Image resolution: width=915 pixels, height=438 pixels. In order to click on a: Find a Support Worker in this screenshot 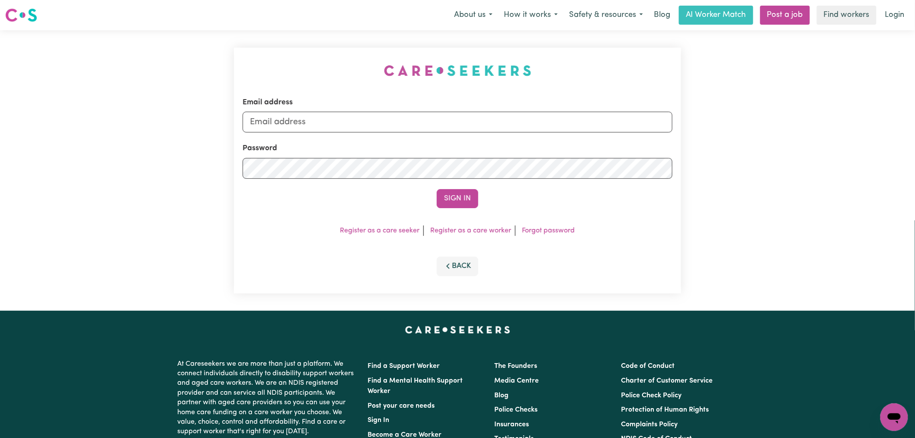, I will do `click(403, 366)`.